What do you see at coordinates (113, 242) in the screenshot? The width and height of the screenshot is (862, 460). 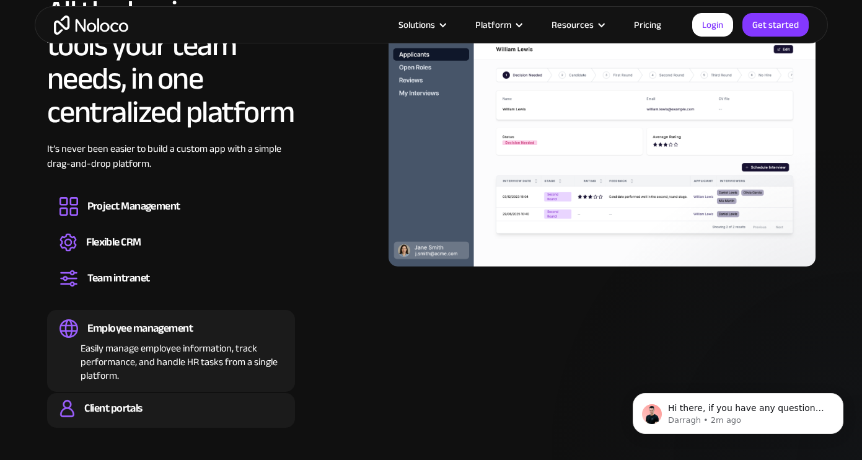 I see `div: Flexible CRM` at bounding box center [113, 242].